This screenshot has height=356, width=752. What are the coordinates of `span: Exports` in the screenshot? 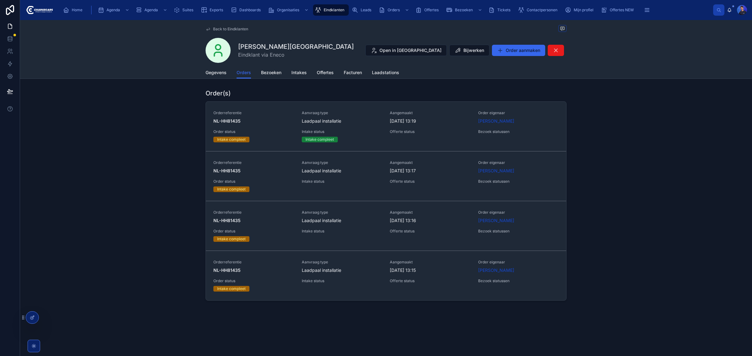 It's located at (216, 10).